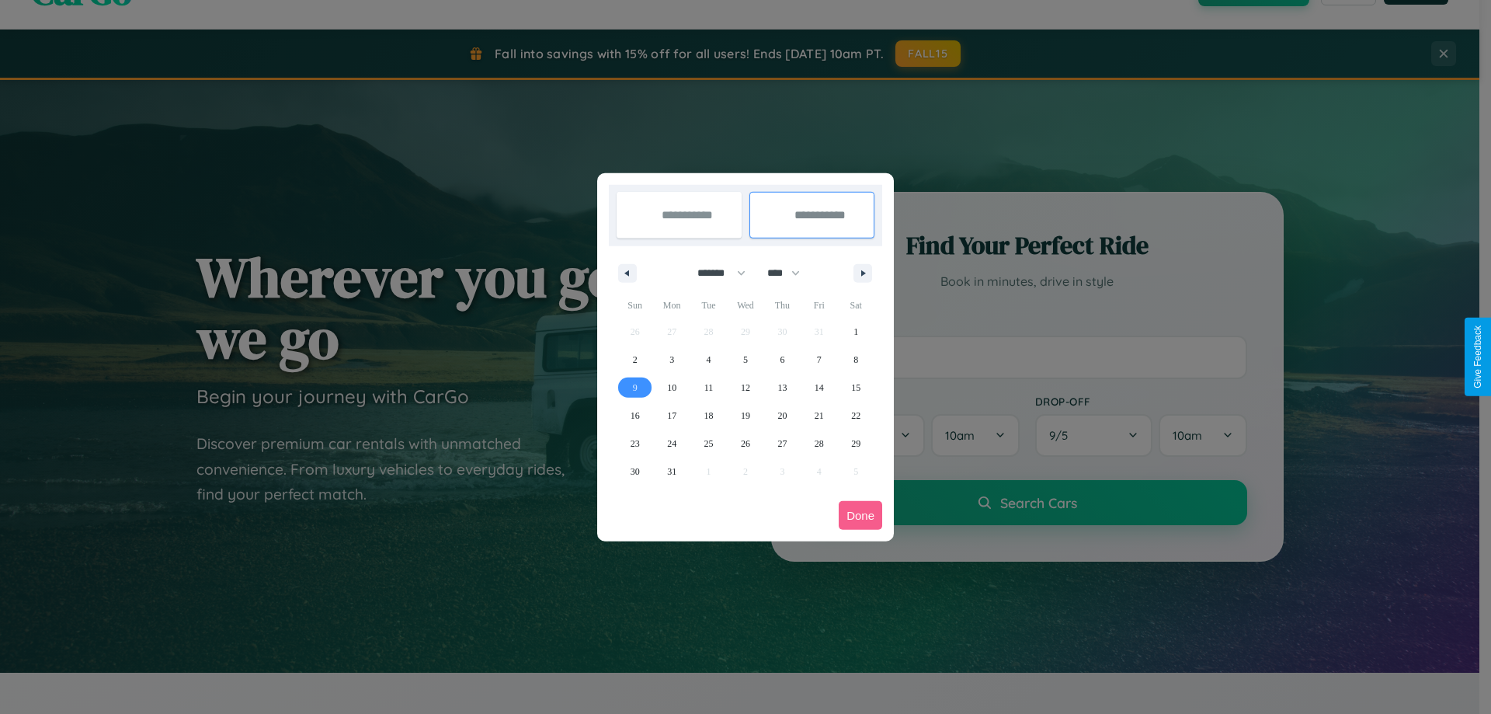 The height and width of the screenshot is (714, 1491). Describe the element at coordinates (819, 416) in the screenshot. I see `span: 21` at that location.